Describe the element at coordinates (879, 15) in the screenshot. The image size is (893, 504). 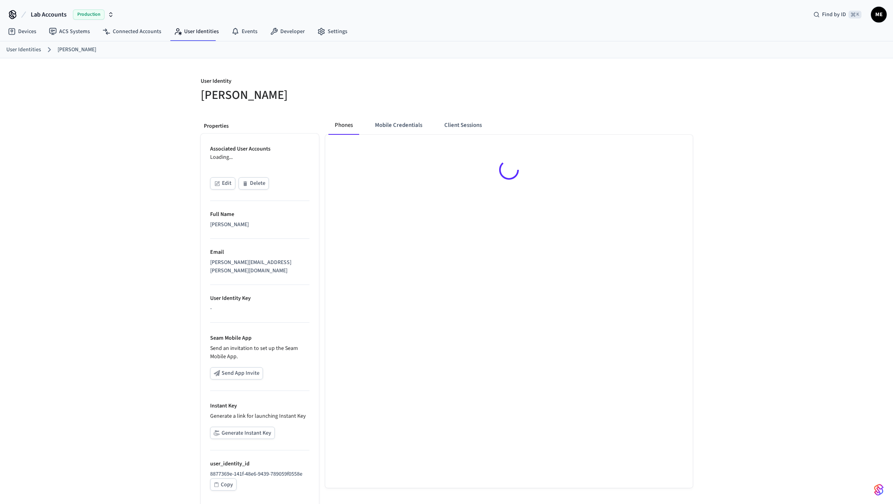
I see `button: ME` at that location.